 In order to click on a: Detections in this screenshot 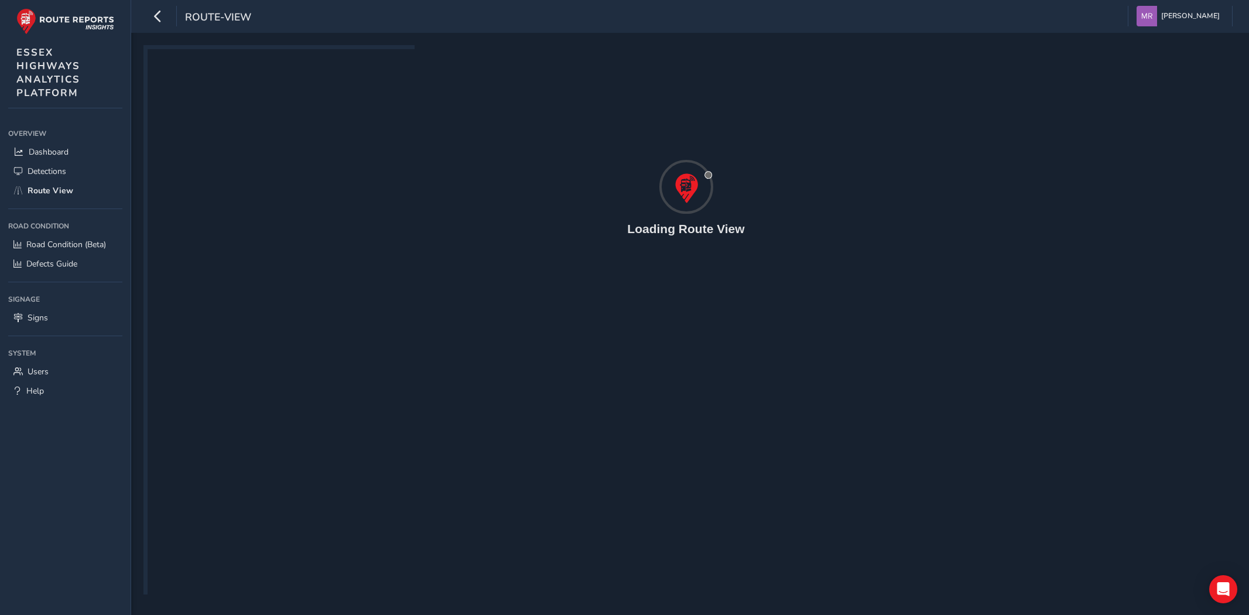, I will do `click(65, 171)`.